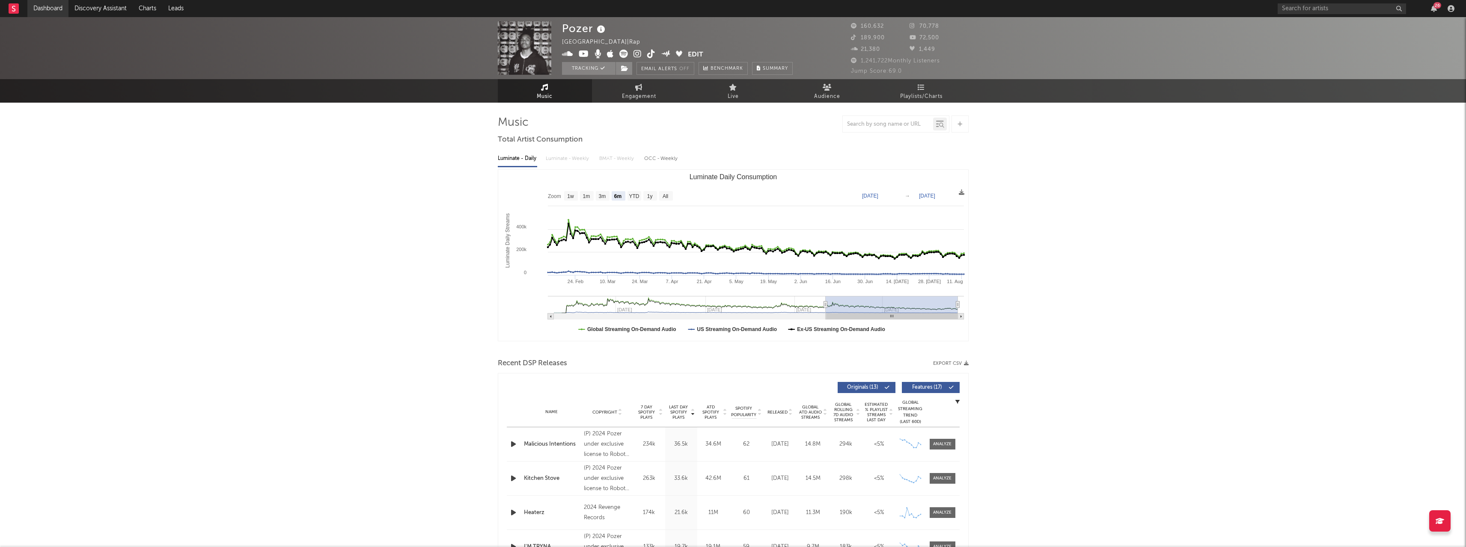 The height and width of the screenshot is (547, 1466). I want to click on a: Benchmark, so click(723, 68).